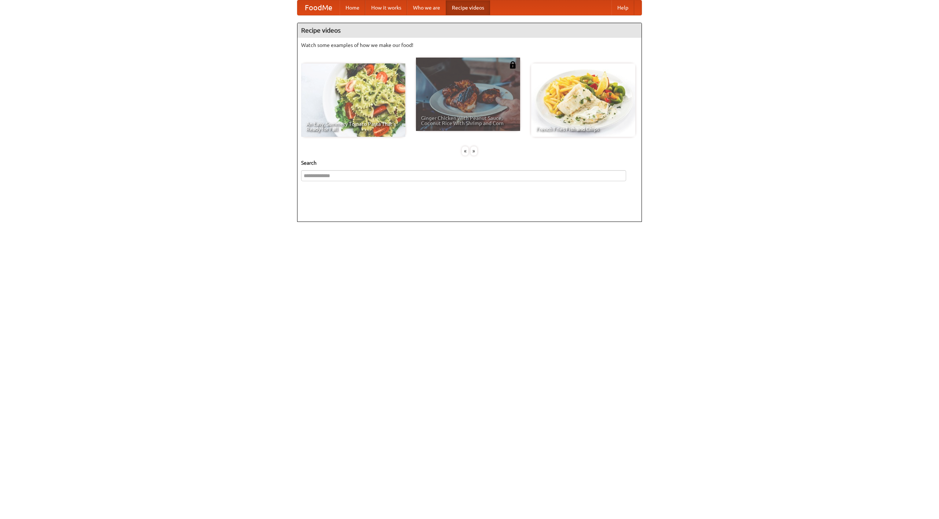  Describe the element at coordinates (583, 100) in the screenshot. I see `a: French Fries Fish and Chips` at that location.